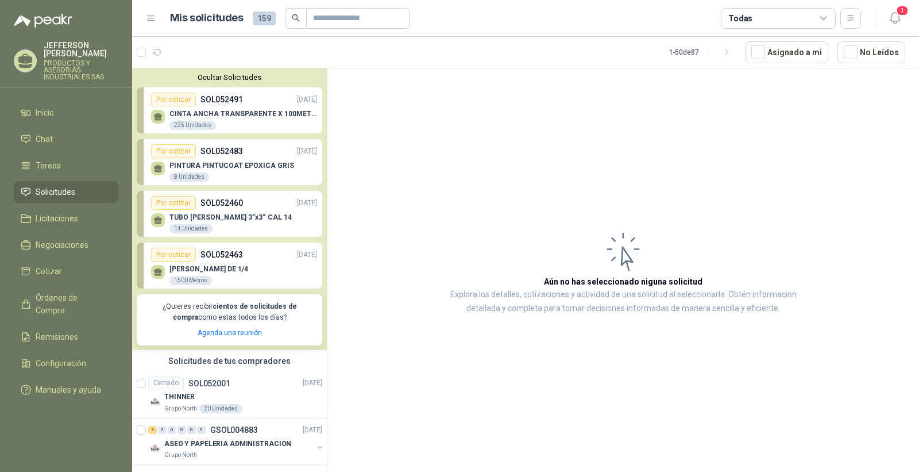 The image size is (919, 472). I want to click on p: SOL052483, so click(222, 151).